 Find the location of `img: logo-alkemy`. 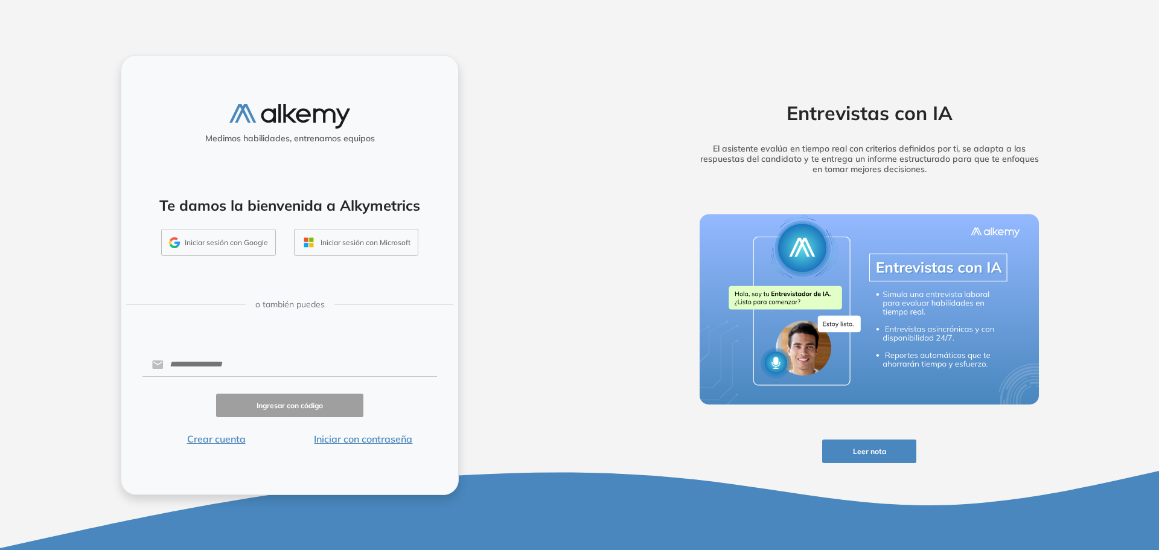

img: logo-alkemy is located at coordinates (290, 116).